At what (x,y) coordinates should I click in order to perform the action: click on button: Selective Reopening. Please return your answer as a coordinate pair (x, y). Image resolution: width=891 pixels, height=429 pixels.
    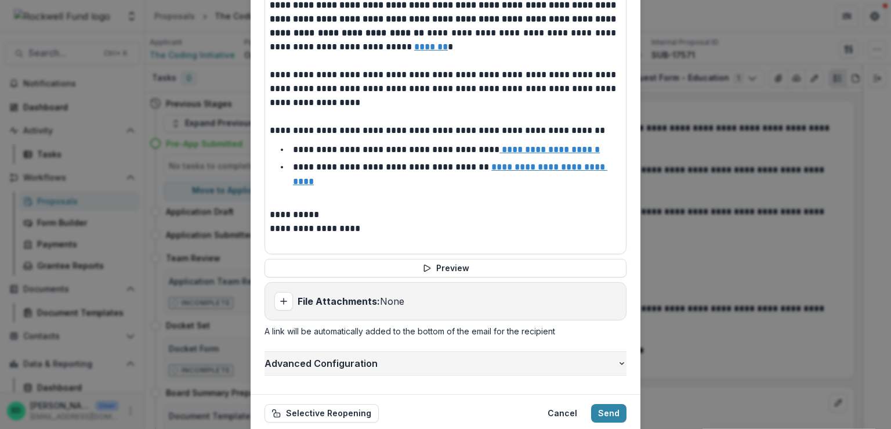
    Looking at the image, I should click on (321, 413).